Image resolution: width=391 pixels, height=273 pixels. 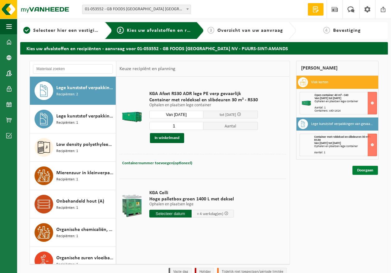 I want to click on input: Materiaal zoeken, so click(x=73, y=69).